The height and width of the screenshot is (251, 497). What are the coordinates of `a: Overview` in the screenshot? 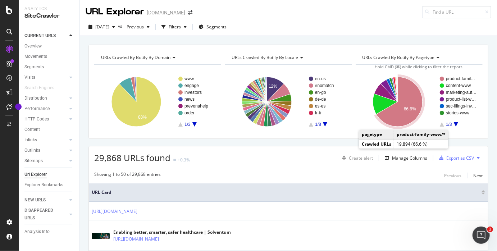 It's located at (49, 46).